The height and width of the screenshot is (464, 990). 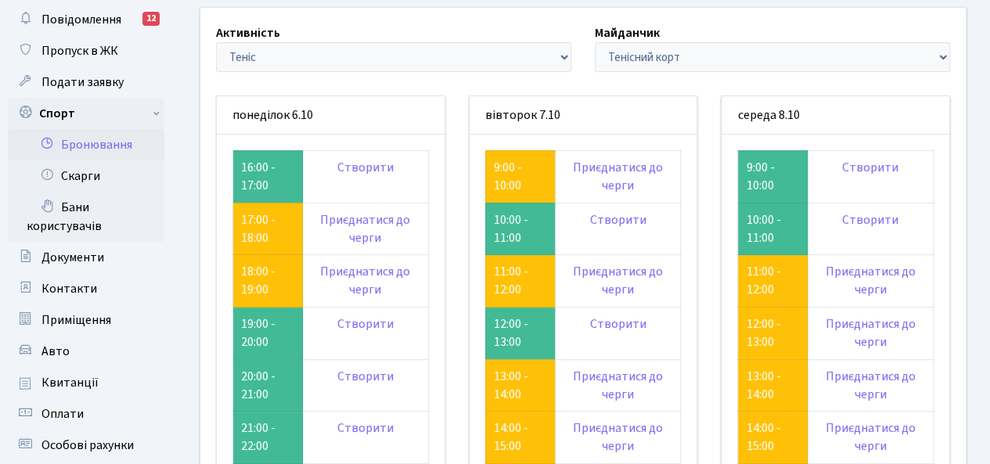 What do you see at coordinates (258, 280) in the screenshot?
I see `a: 18:00 - 19:00` at bounding box center [258, 280].